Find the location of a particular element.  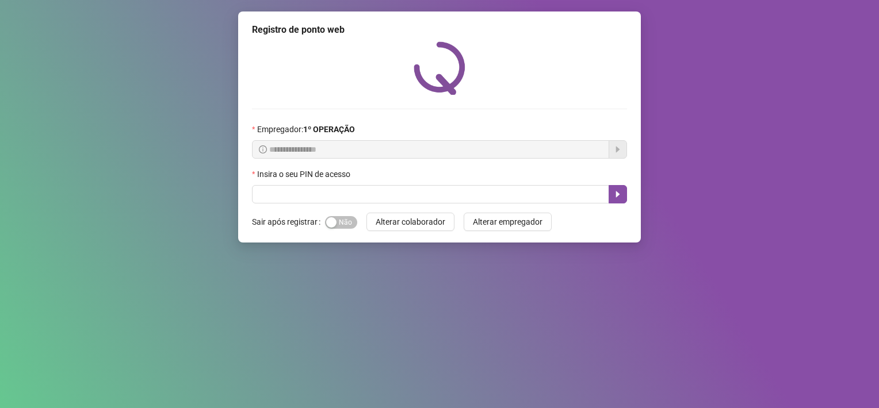

span: caret-right is located at coordinates (618, 194).